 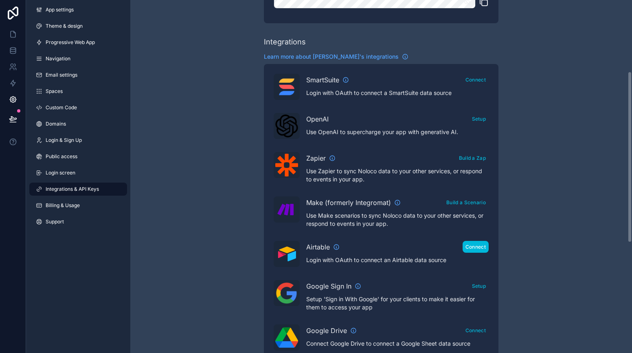 What do you see at coordinates (78, 124) in the screenshot?
I see `a: Domains` at bounding box center [78, 124].